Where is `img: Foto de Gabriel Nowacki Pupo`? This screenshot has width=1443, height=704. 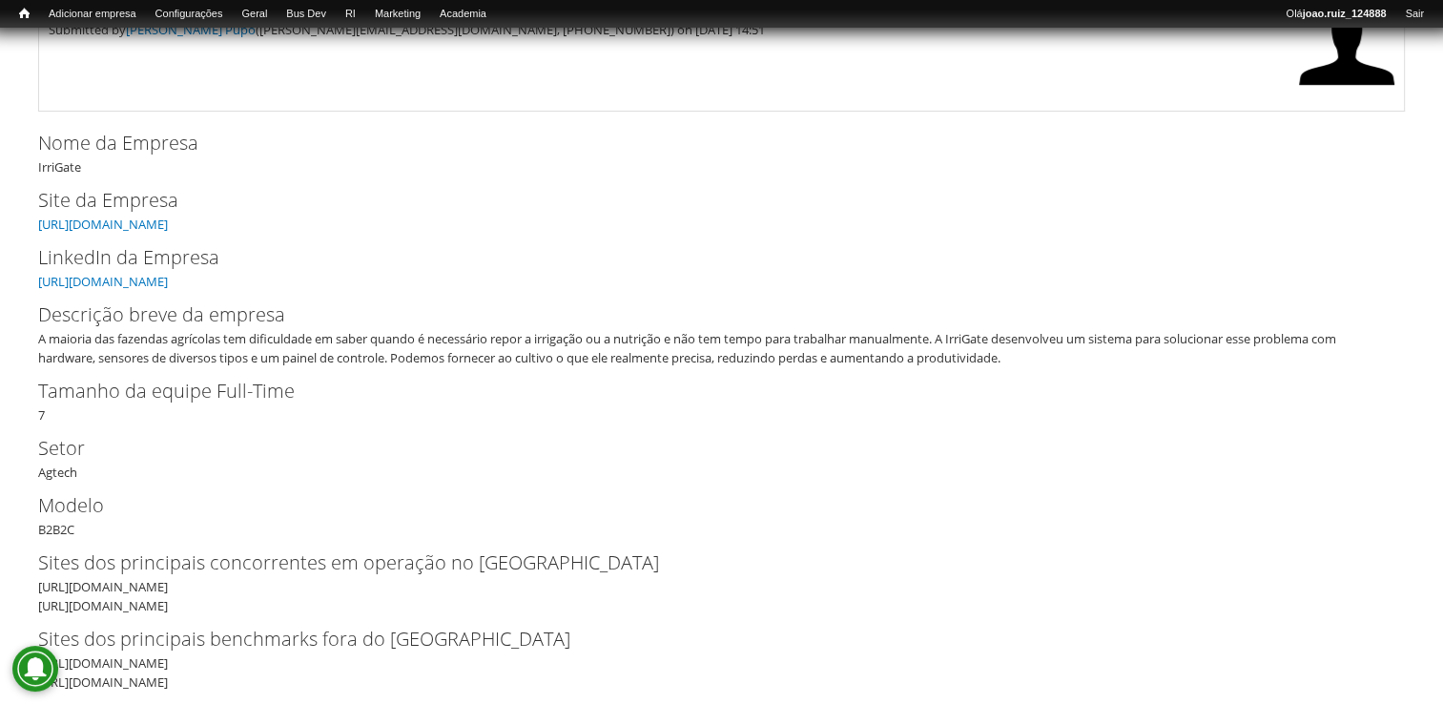 img: Foto de Gabriel Nowacki Pupo is located at coordinates (1347, 49).